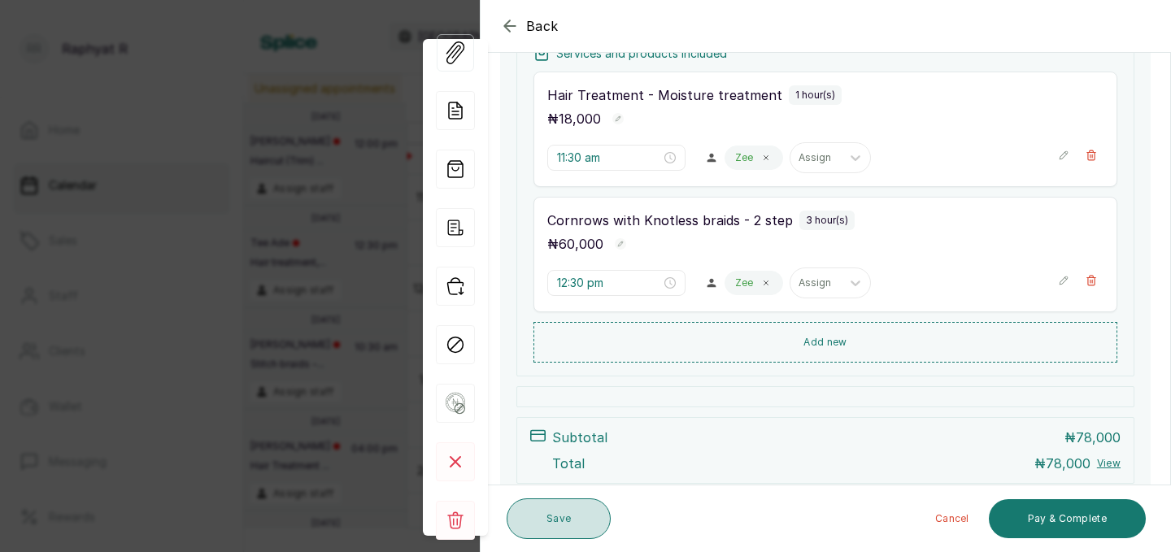  I want to click on p: Cornrows with Knotless braids - 2 step, so click(670, 220).